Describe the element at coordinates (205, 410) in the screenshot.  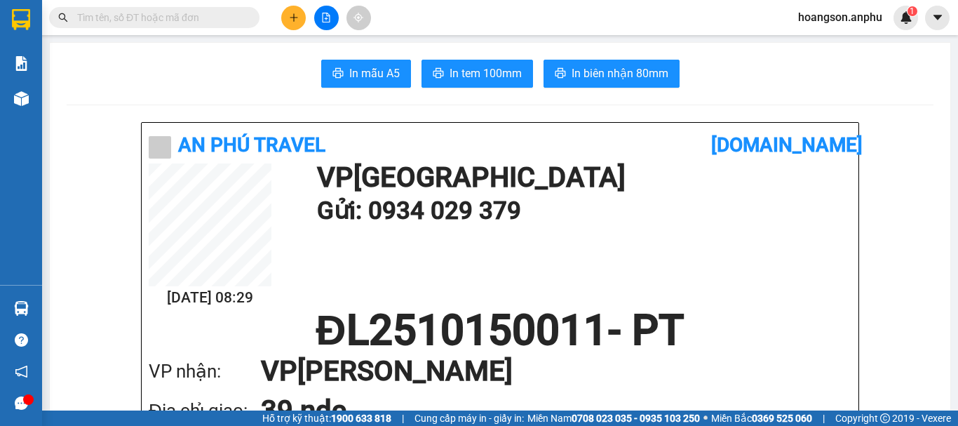
I see `div: Địa chỉ giao:` at that location.